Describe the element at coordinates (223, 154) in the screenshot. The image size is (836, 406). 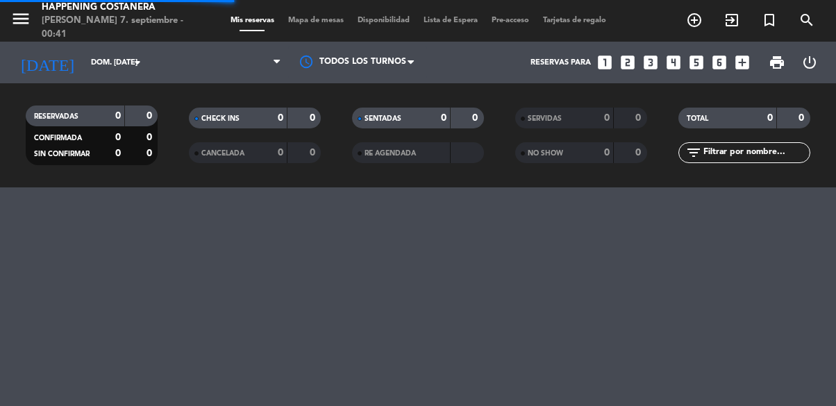
I see `span: CANCELADA` at that location.